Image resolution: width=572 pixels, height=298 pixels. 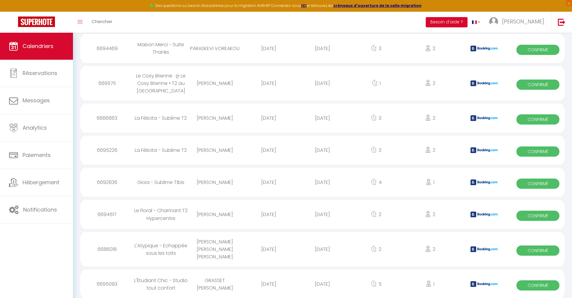 I want to click on div: L'Atypique - Echappée sous les toits, so click(x=161, y=250).